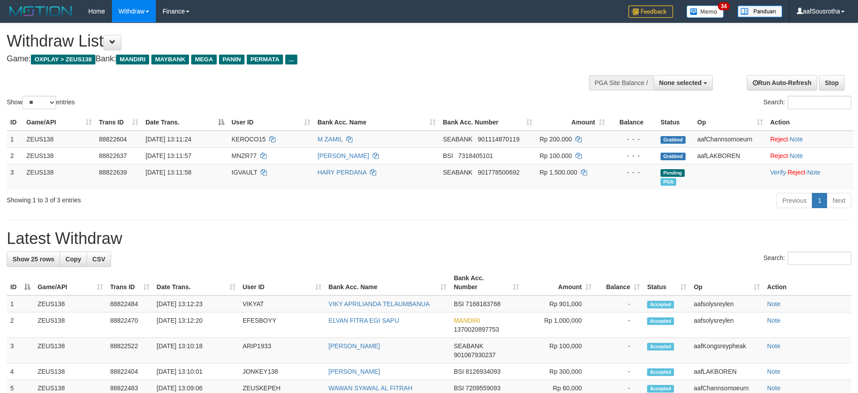  I want to click on span: Copy 901067930237 to clipboard, so click(474, 355).